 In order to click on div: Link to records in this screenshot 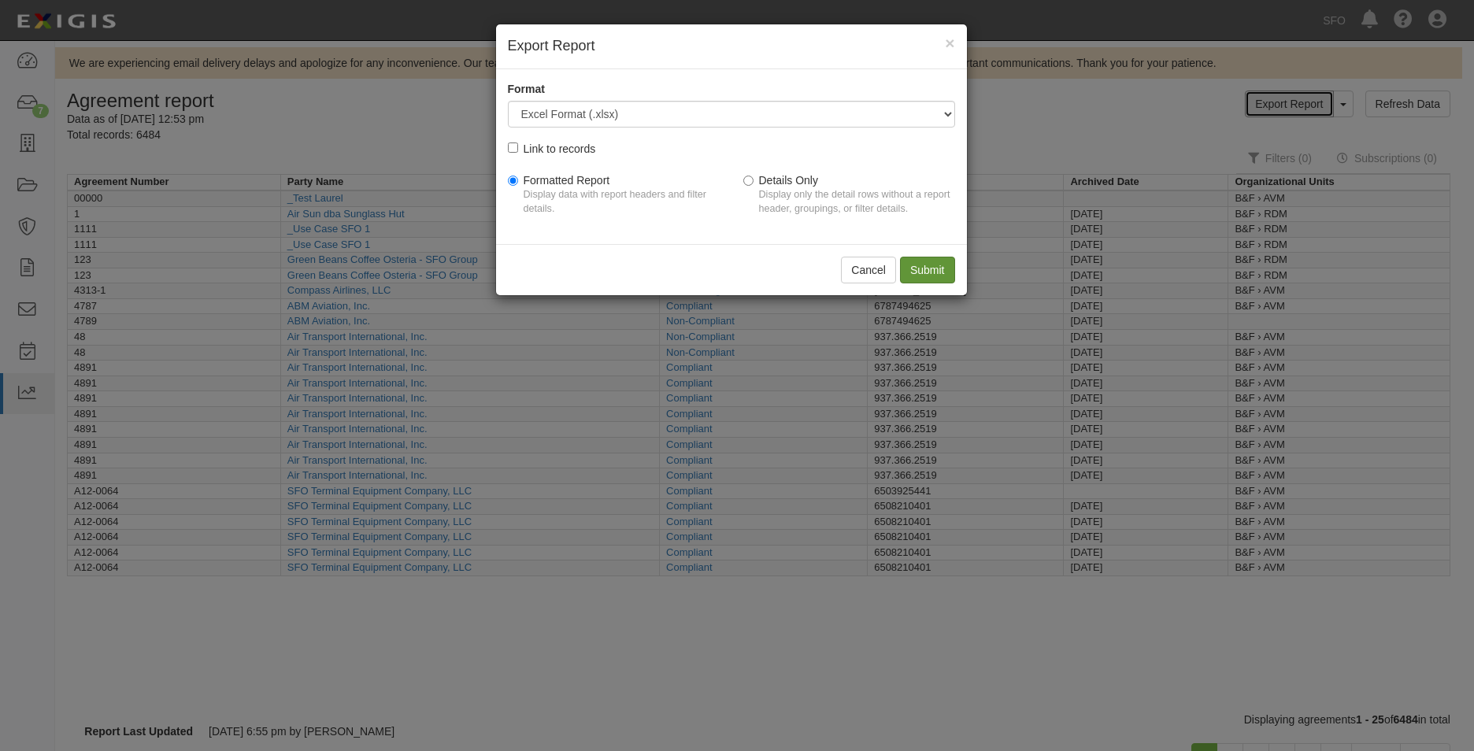, I will do `click(560, 148)`.